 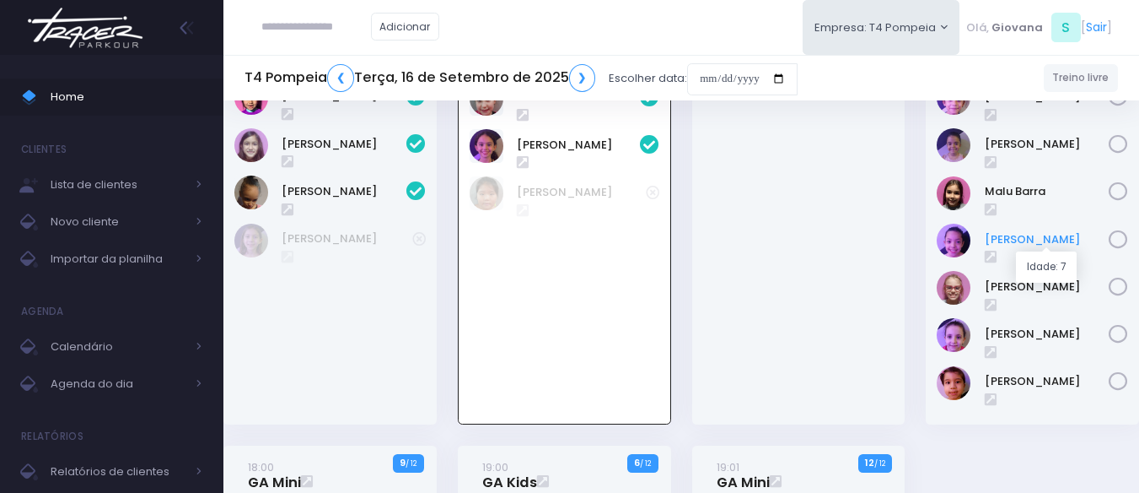 What do you see at coordinates (251, 192) in the screenshot?
I see `img: Sophia Crispi Marques dos Santos` at bounding box center [251, 192].